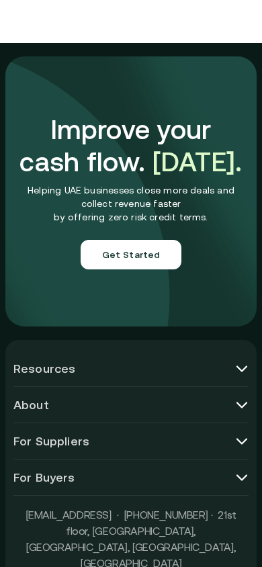 The width and height of the screenshot is (262, 567). I want to click on header: For Suppliers, so click(131, 440).